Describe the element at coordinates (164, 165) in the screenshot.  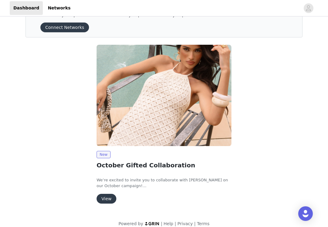
I see `h2: October Gifted Collaboration` at that location.